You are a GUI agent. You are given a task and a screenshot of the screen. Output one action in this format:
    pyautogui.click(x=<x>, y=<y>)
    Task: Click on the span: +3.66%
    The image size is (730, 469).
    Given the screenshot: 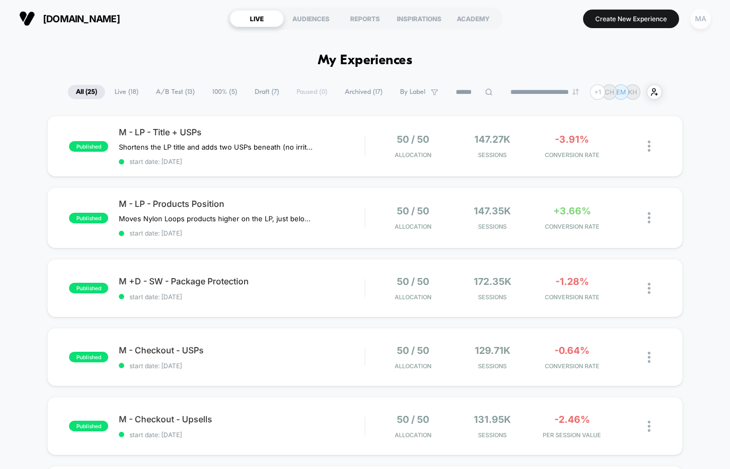 What is the action you would take?
    pyautogui.click(x=572, y=211)
    